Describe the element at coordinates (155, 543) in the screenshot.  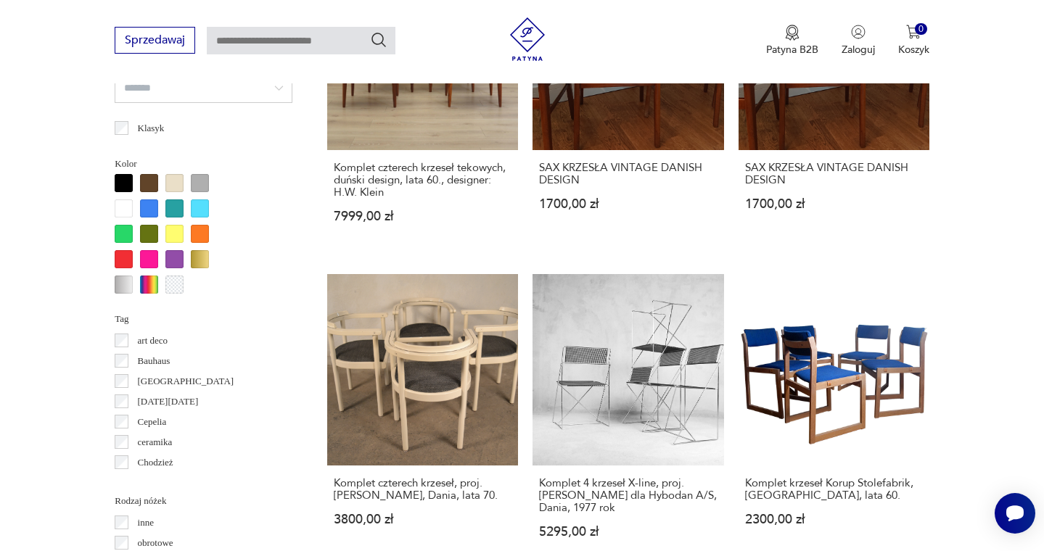
I see `p: obrotowe` at that location.